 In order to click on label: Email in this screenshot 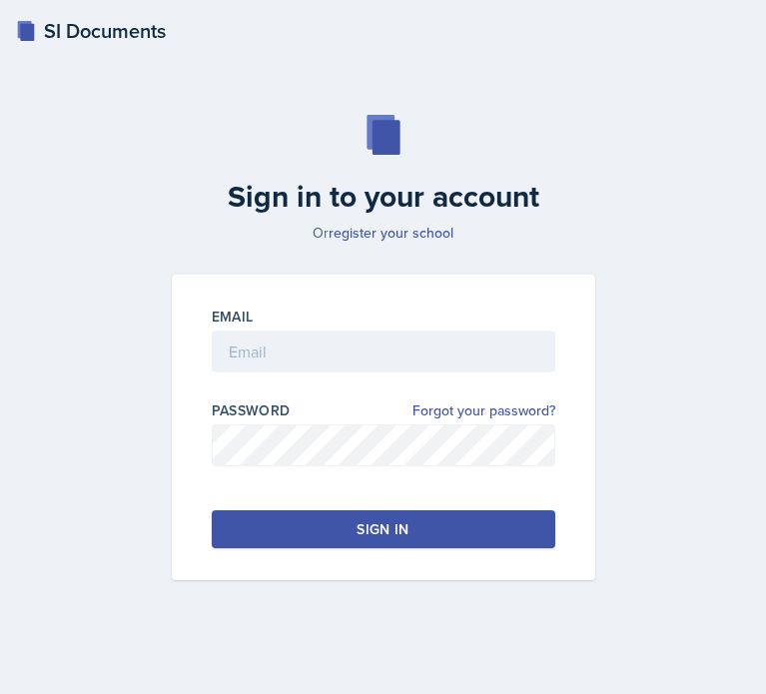, I will do `click(233, 316)`.